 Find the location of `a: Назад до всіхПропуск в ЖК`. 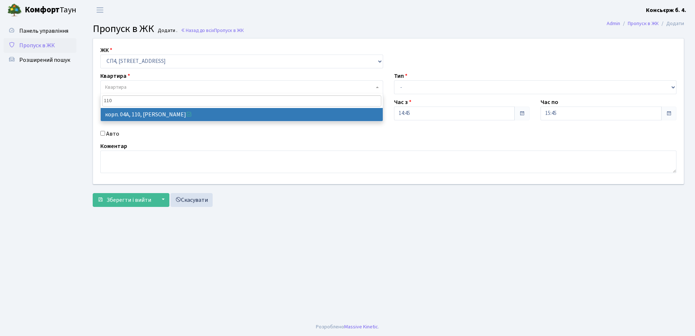

a: Назад до всіхПропуск в ЖК is located at coordinates (212, 30).